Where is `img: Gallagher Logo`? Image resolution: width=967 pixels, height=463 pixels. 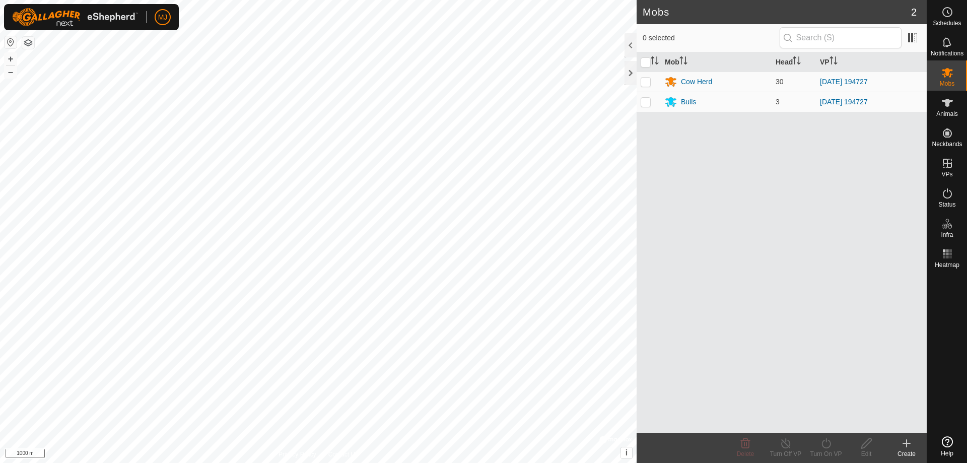 img: Gallagher Logo is located at coordinates (75, 17).